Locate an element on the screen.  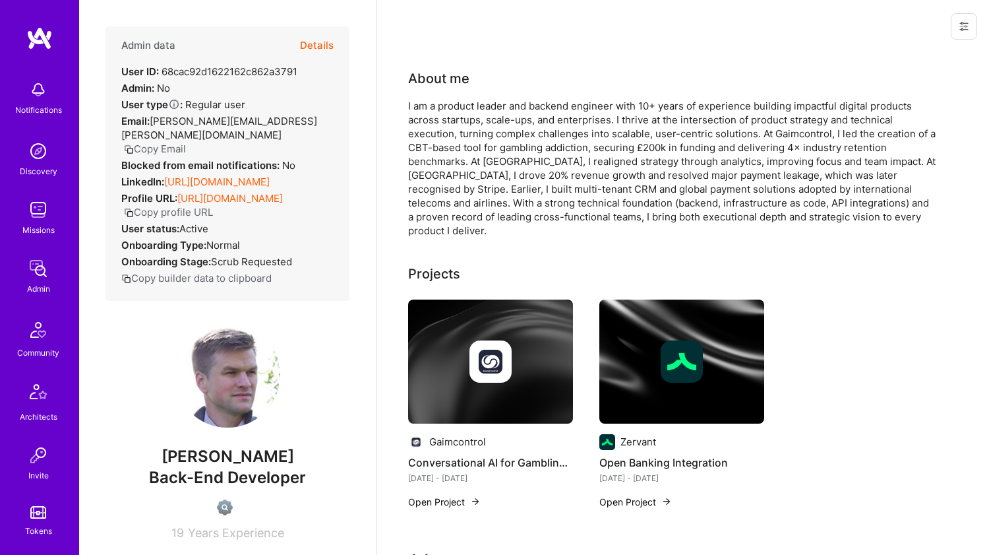
div: 68cac92d1622162c862a3791 is located at coordinates (209, 71).